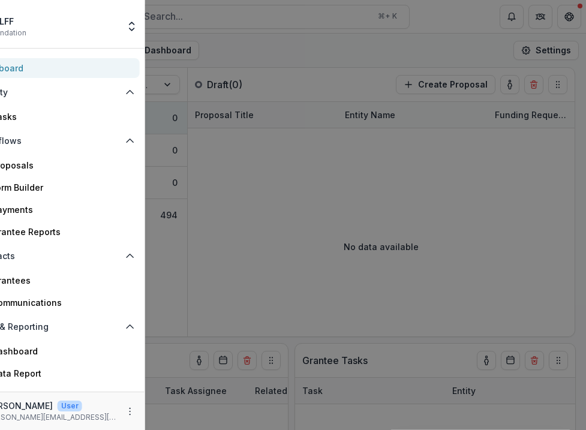 The height and width of the screenshot is (430, 586). What do you see at coordinates (132, 26) in the screenshot?
I see `button: Open entity switcher` at bounding box center [132, 26].